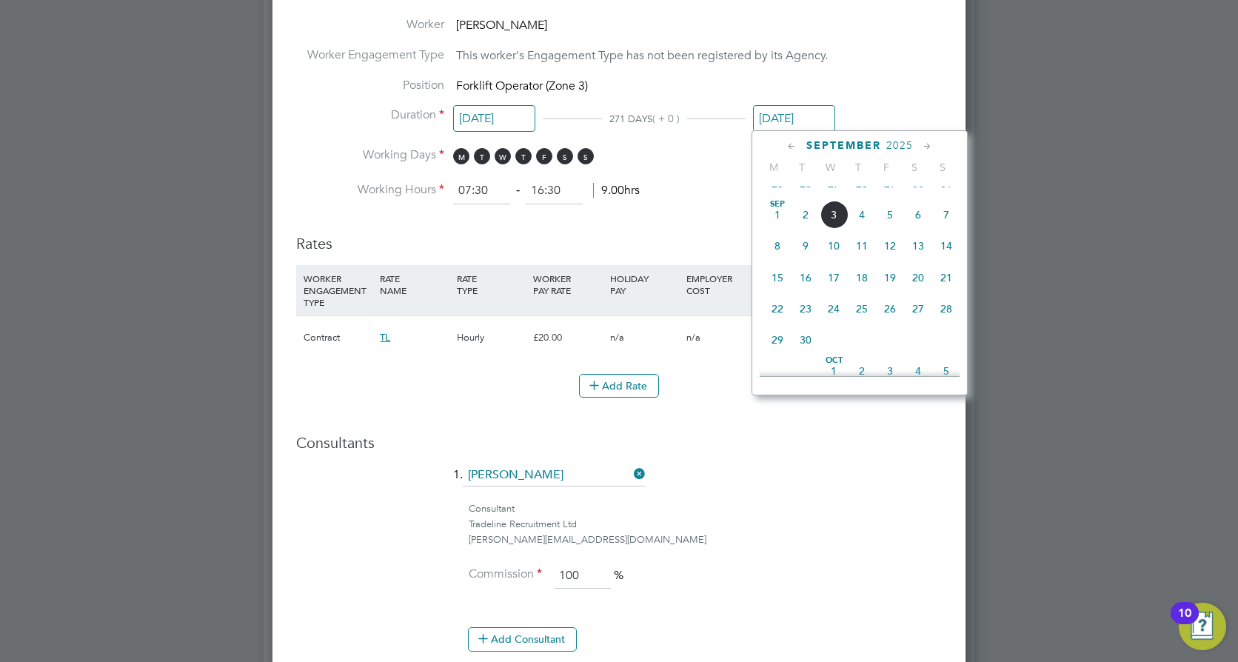 The image size is (1238, 662). I want to click on span: 9.00hrs, so click(616, 190).